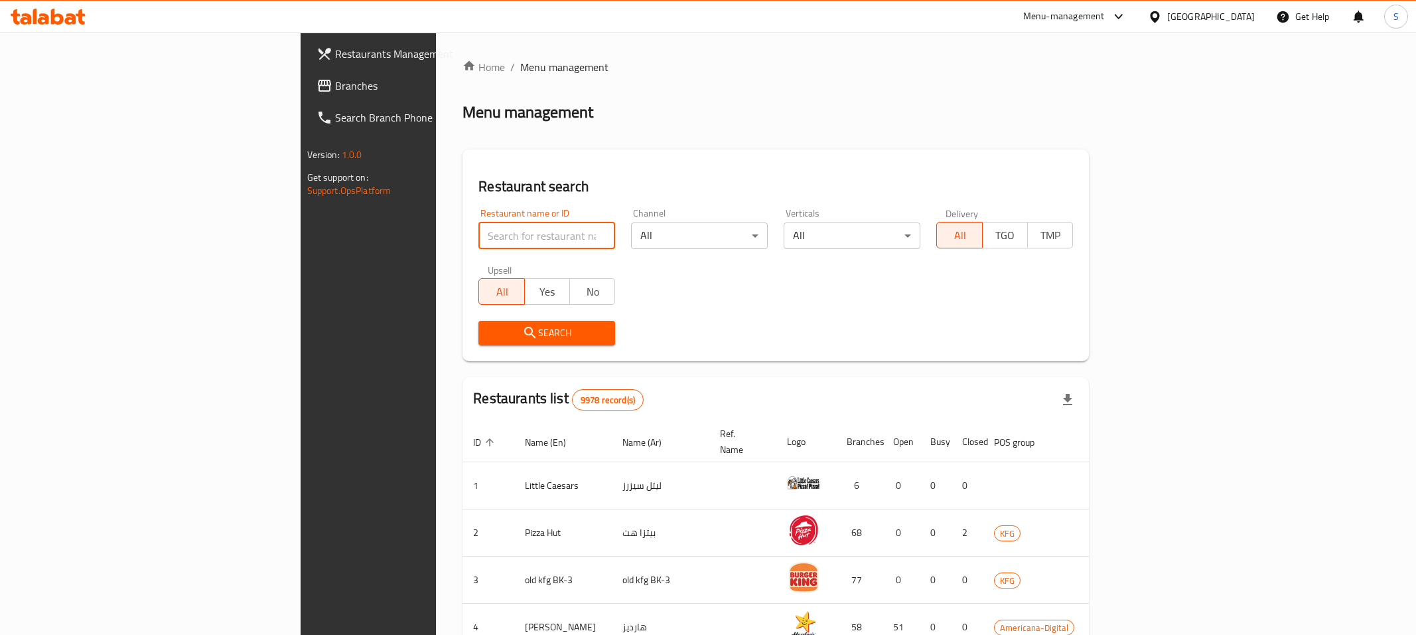 This screenshot has height=635, width=1416. Describe the element at coordinates (901, 441) in the screenshot. I see `th: Open` at that location.